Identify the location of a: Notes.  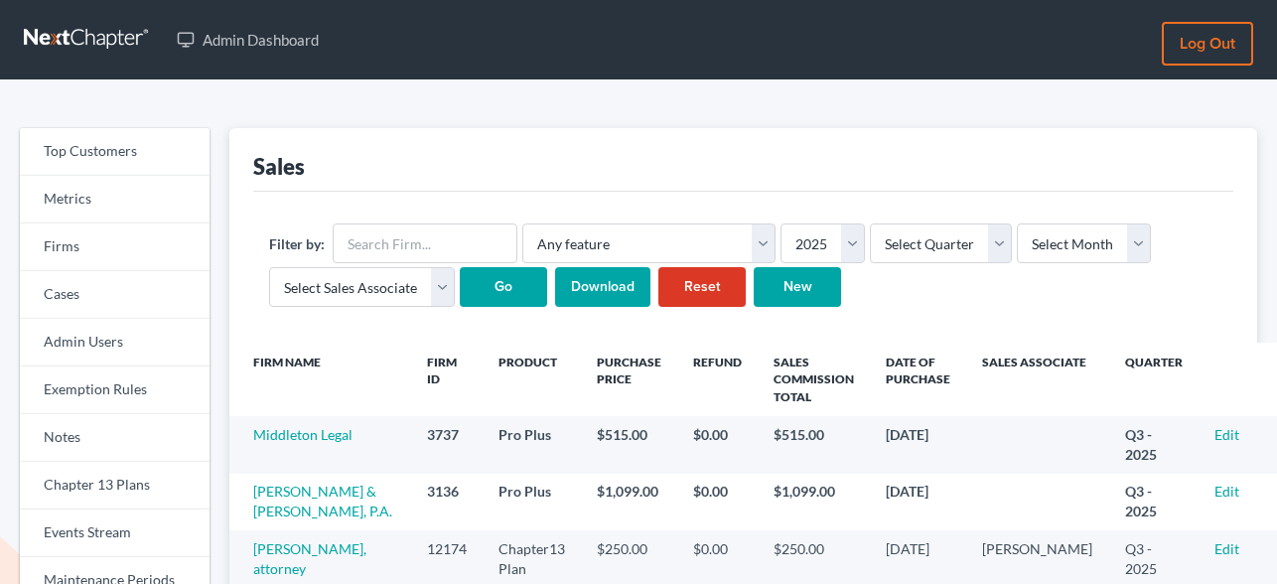
(114, 438).